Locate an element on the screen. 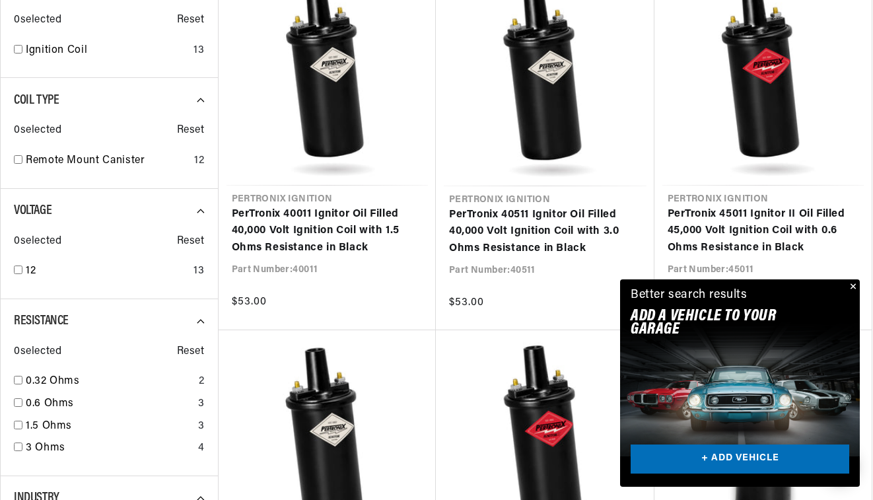 This screenshot has width=873, height=500. div: Better search results is located at coordinates (689, 295).